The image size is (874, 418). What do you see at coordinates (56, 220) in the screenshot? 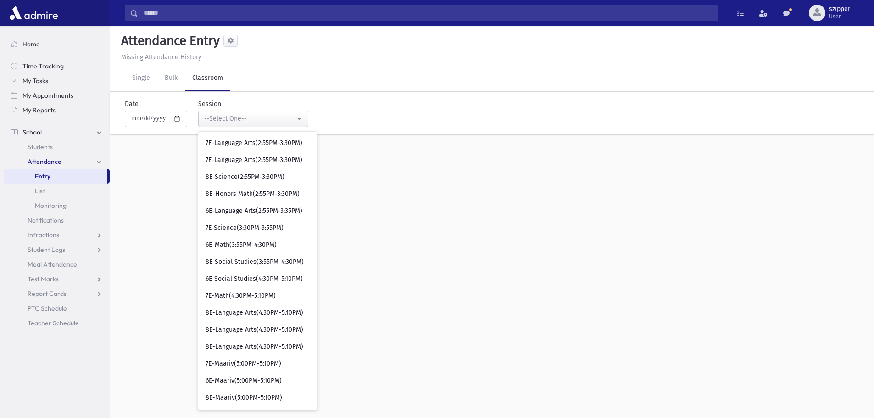
I see `a: Notifications` at bounding box center [56, 220].